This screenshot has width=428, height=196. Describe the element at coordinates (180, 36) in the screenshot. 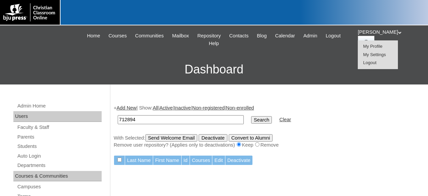

I see `a: Mailbox` at that location.